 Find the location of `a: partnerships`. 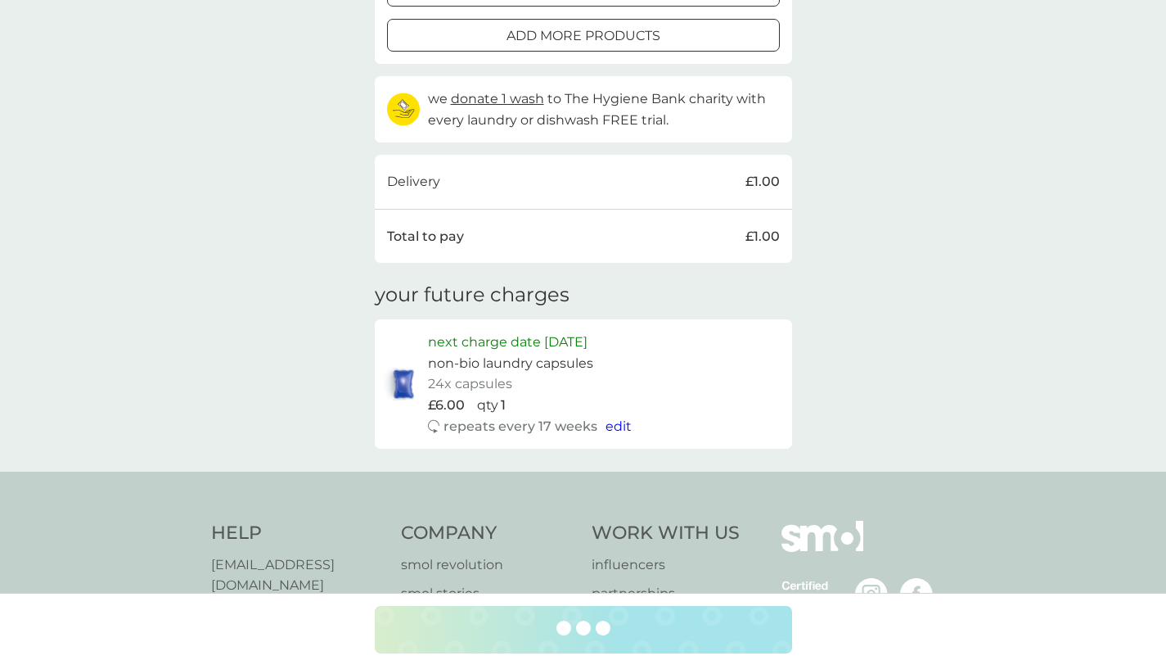

a: partnerships is located at coordinates (665, 593).